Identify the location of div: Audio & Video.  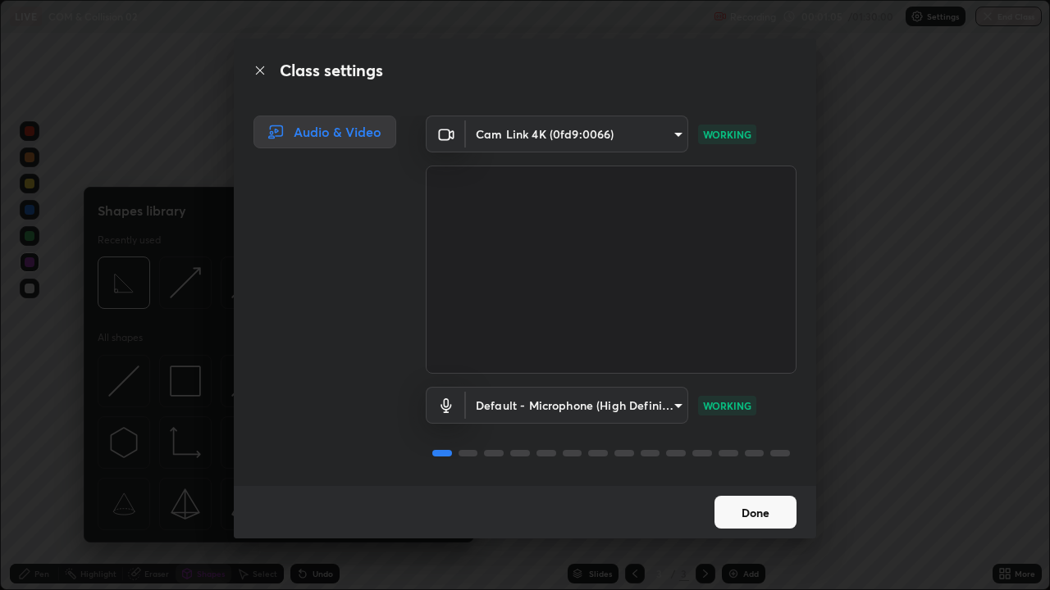
(325, 132).